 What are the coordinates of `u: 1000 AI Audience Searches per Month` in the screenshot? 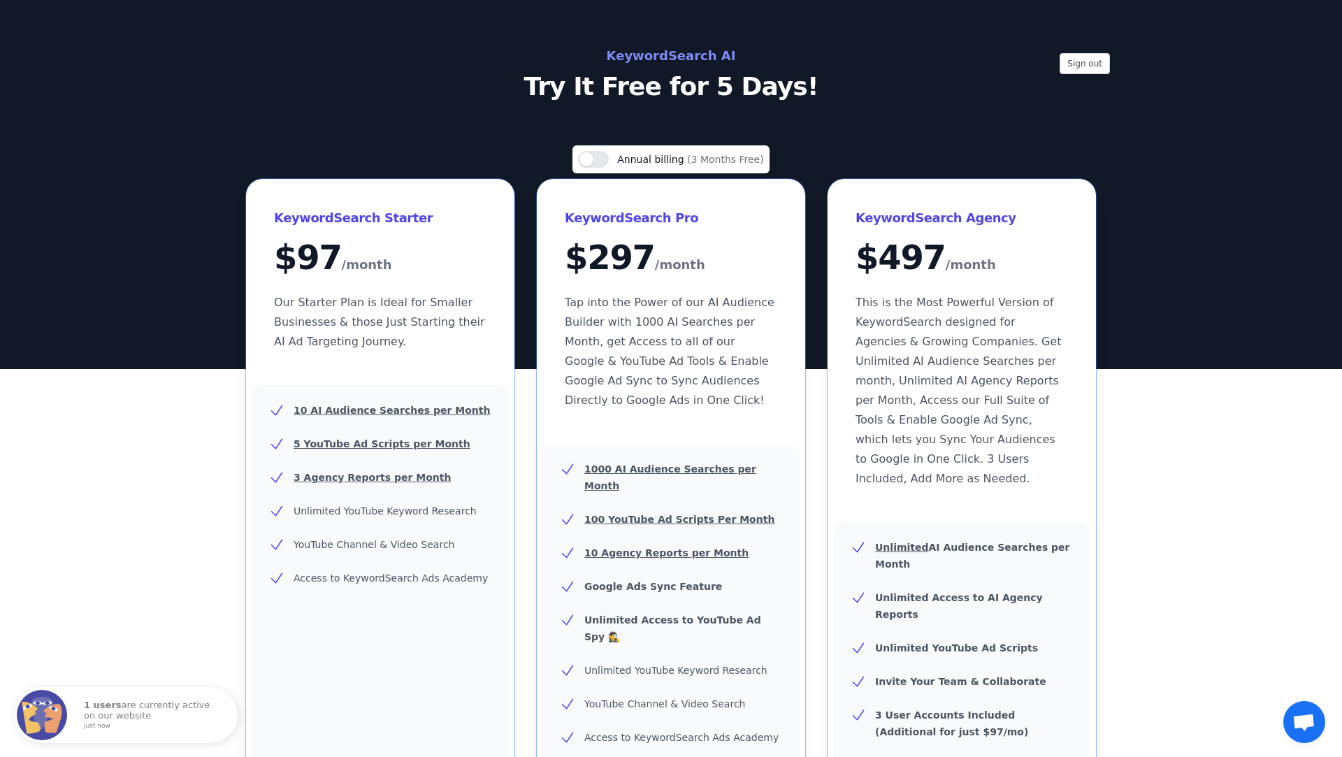 It's located at (670, 477).